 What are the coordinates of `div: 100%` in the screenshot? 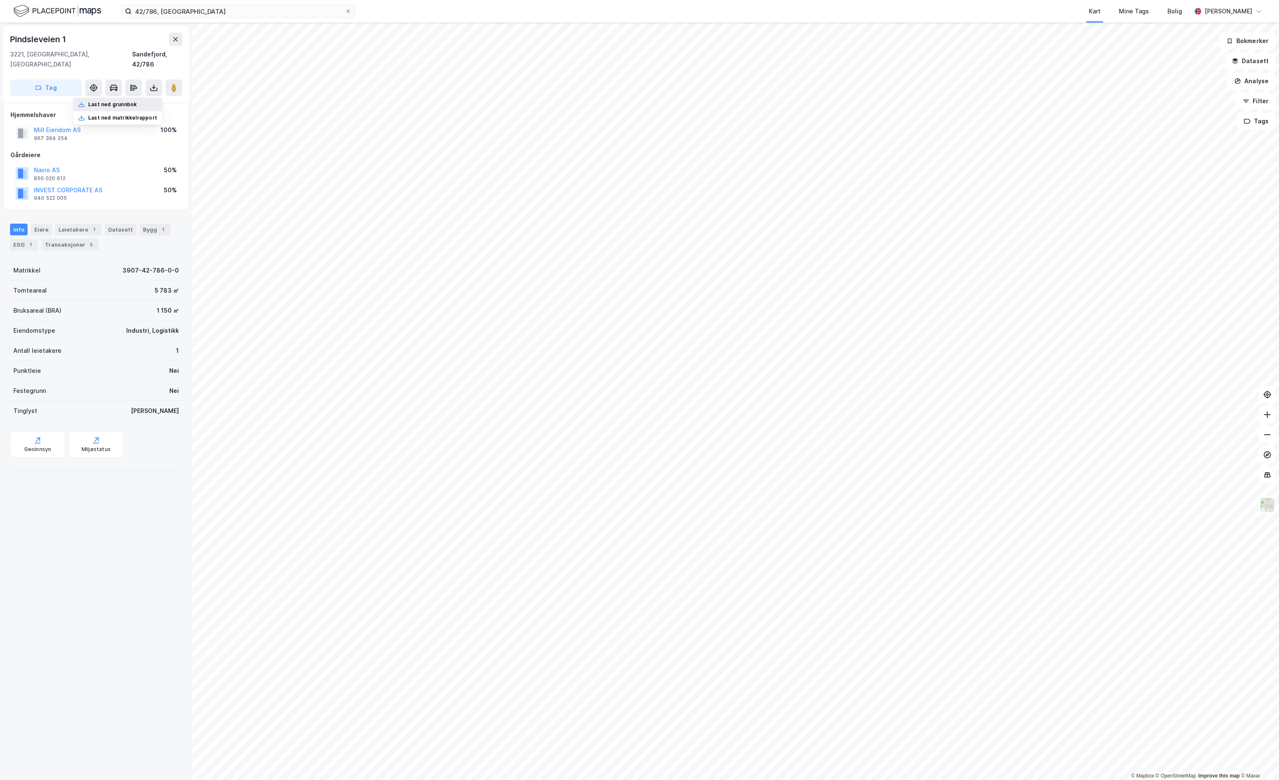 It's located at (168, 130).